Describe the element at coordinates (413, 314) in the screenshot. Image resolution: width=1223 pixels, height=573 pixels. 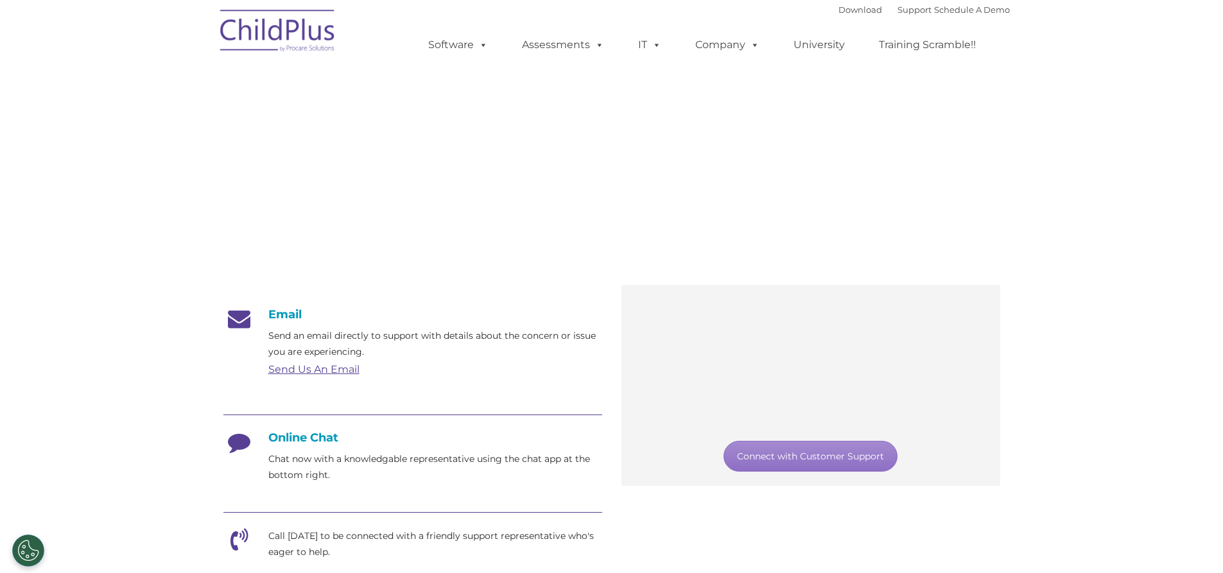
I see `h4: Email` at that location.